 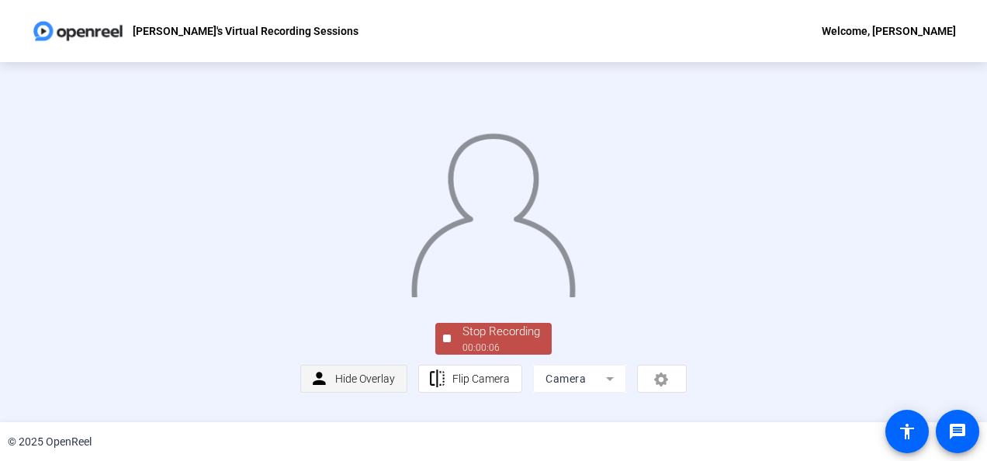 What do you see at coordinates (354, 379) in the screenshot?
I see `button: Hide Overlay` at bounding box center [354, 379].